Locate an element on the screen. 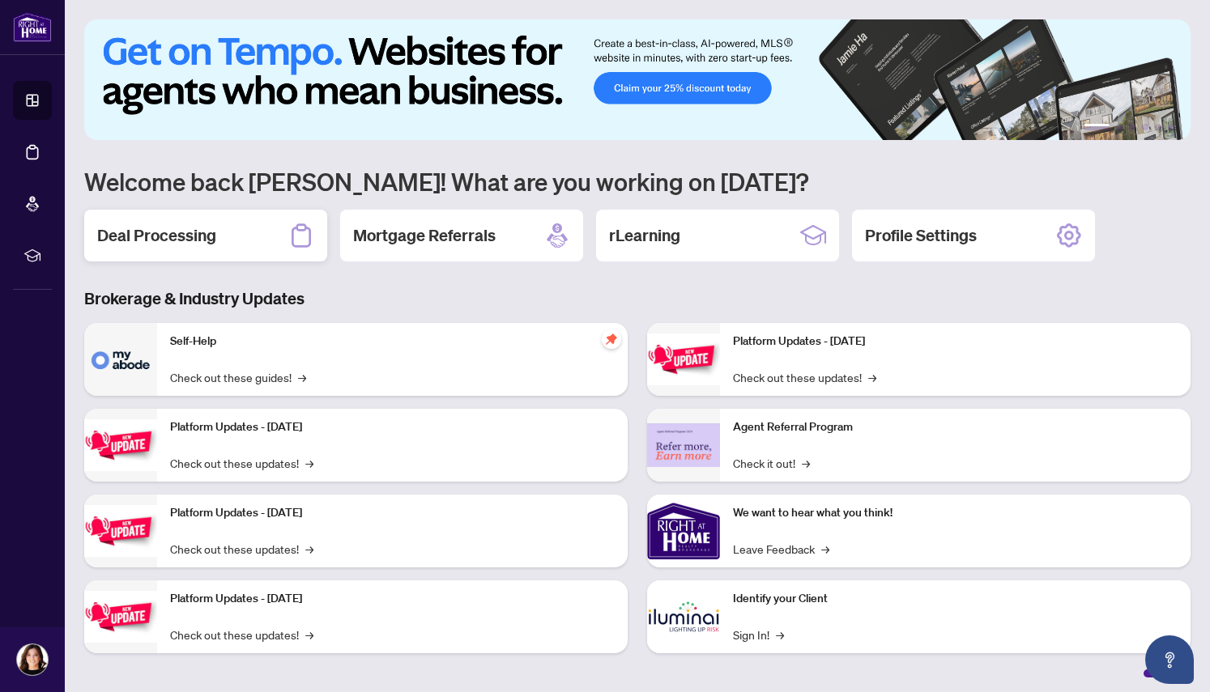 This screenshot has width=1210, height=692. button: 6 is located at coordinates (1171, 127).